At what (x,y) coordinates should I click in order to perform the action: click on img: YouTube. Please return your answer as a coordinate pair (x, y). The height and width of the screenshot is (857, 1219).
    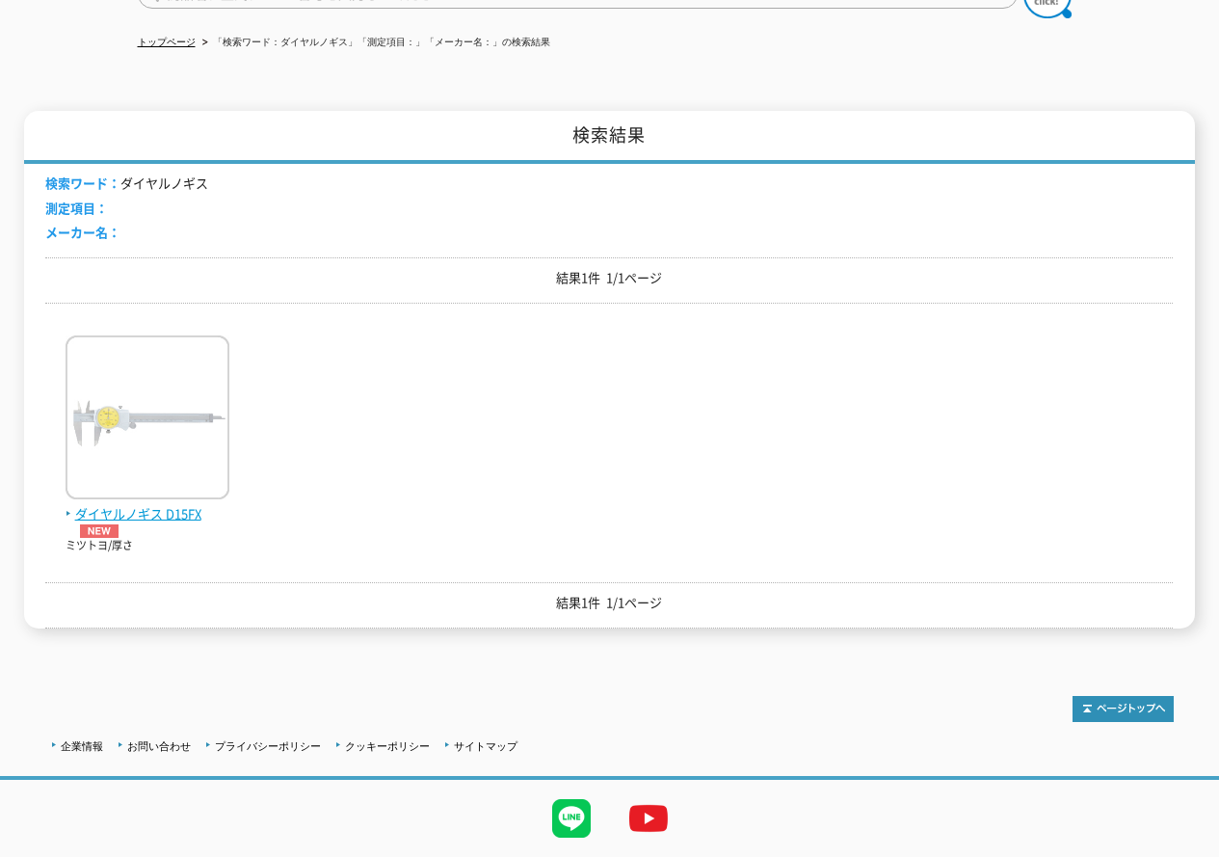
    Looking at the image, I should click on (649, 818).